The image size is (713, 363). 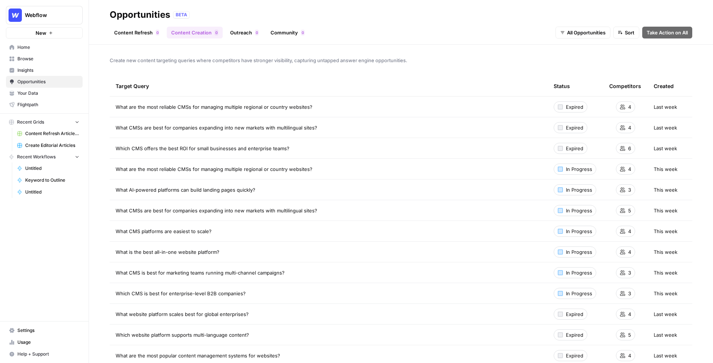 I want to click on button: Recent Grids, so click(x=44, y=122).